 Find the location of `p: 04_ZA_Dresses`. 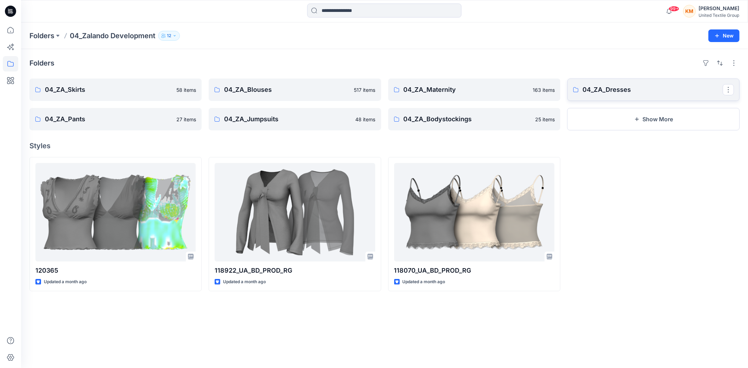

p: 04_ZA_Dresses is located at coordinates (653, 90).